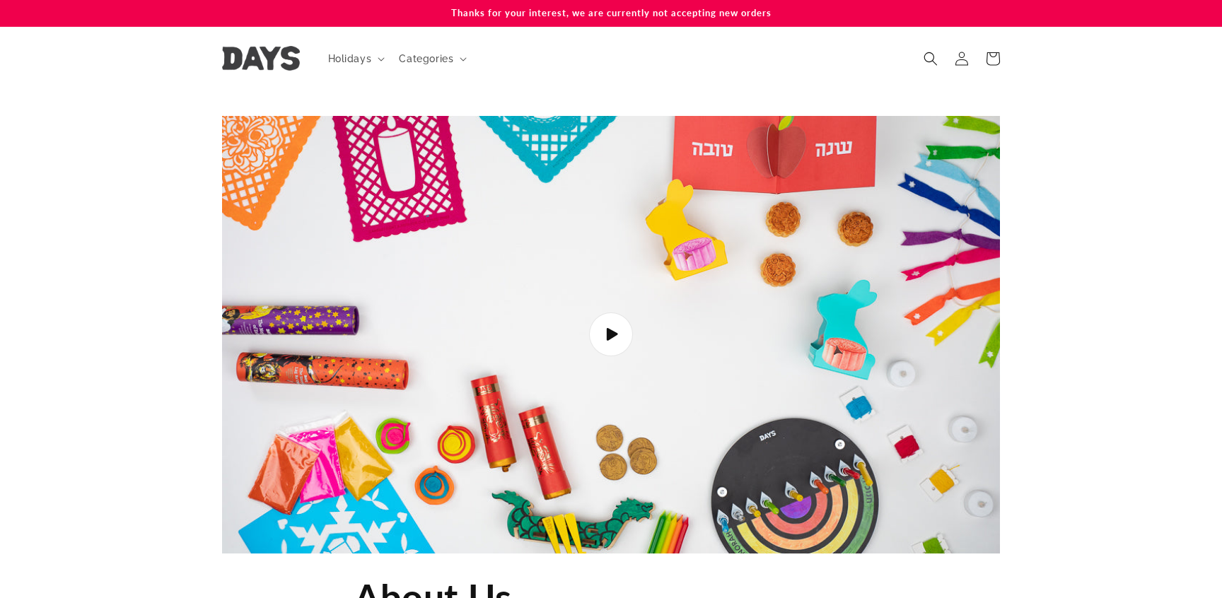 This screenshot has width=1222, height=598. What do you see at coordinates (431, 59) in the screenshot?
I see `summary: Categories` at bounding box center [431, 59].